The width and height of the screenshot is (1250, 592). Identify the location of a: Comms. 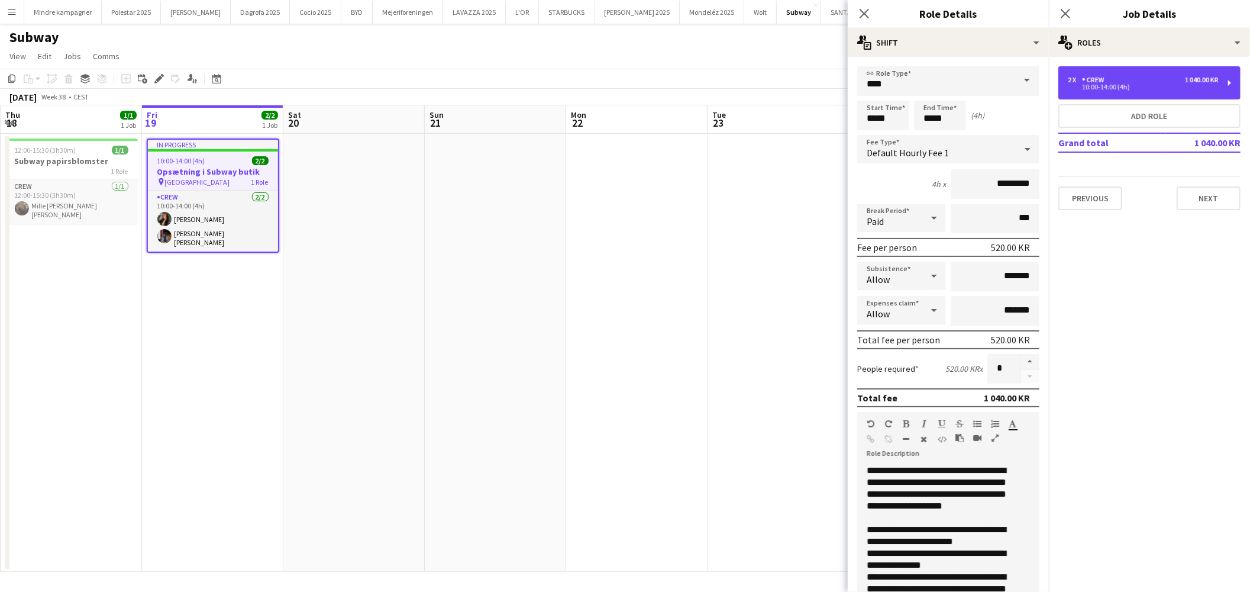
(106, 56).